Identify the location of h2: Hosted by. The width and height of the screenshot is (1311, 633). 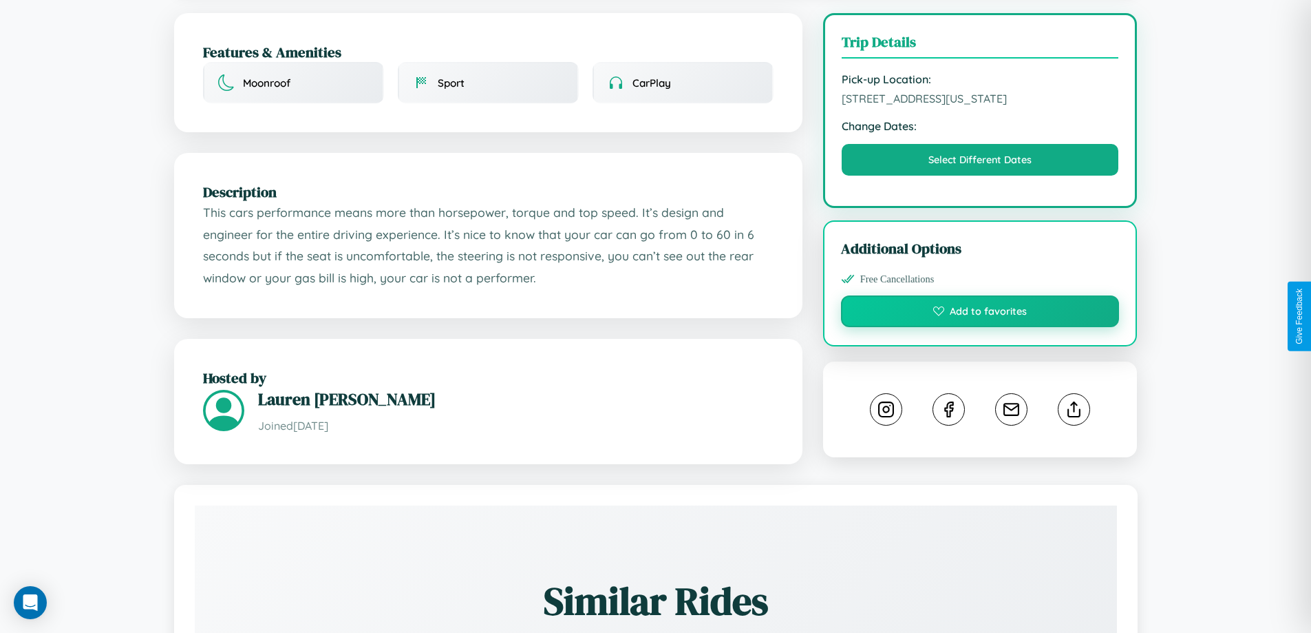
(488, 377).